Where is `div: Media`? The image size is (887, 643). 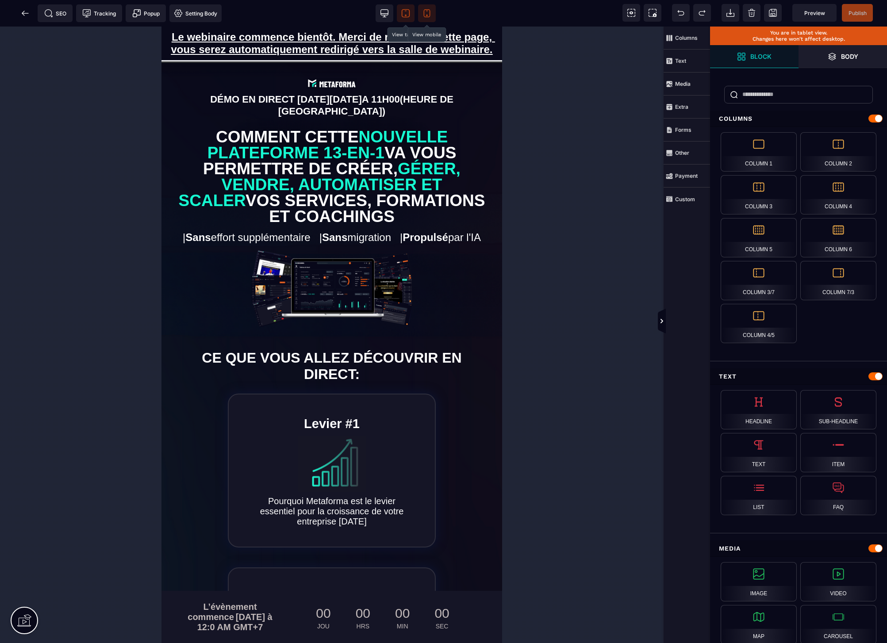 div: Media is located at coordinates (799, 549).